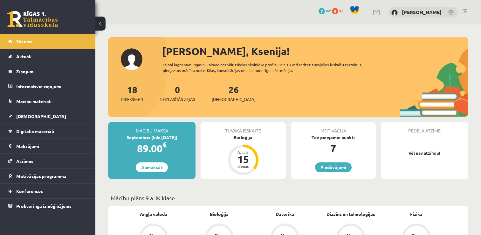 The height and width of the screenshot is (235, 481). I want to click on div: Pēdējā atzīme, so click(425, 128).